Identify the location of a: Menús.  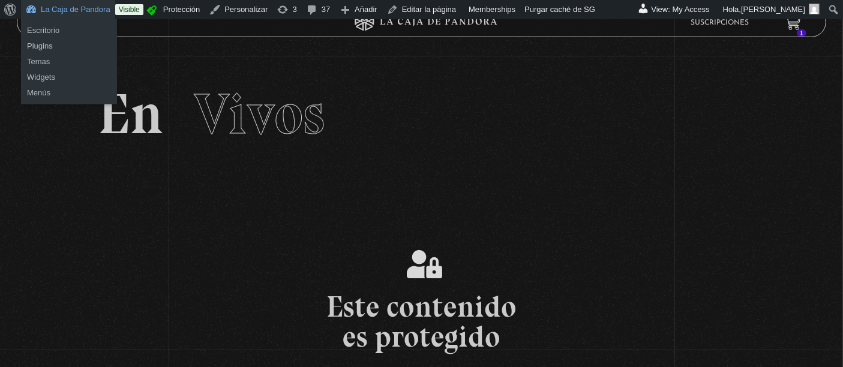
(69, 93).